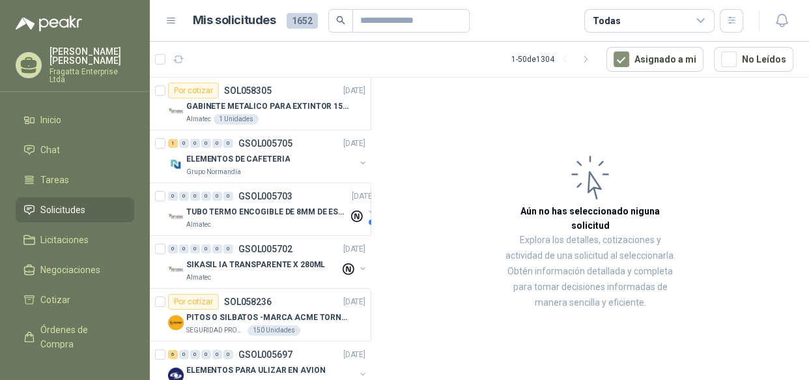 This screenshot has width=809, height=380. Describe the element at coordinates (654, 59) in the screenshot. I see `button: Asignado a mi` at that location.